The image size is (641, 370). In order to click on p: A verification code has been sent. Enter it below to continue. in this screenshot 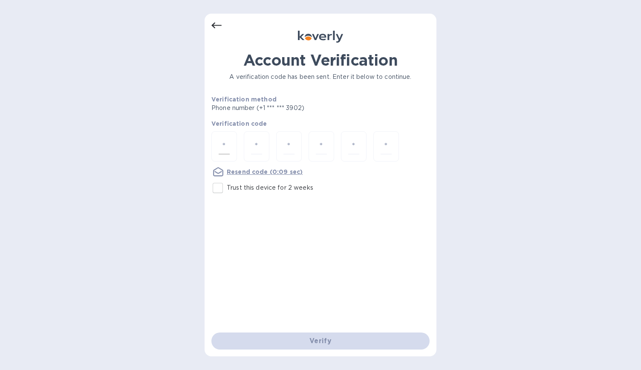, I will do `click(321, 77)`.